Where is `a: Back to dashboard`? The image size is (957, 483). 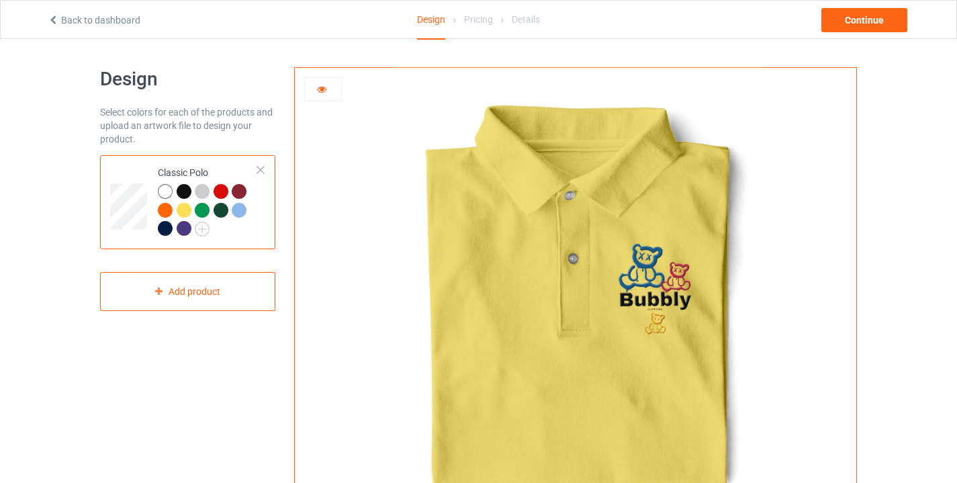
a: Back to dashboard is located at coordinates (94, 20).